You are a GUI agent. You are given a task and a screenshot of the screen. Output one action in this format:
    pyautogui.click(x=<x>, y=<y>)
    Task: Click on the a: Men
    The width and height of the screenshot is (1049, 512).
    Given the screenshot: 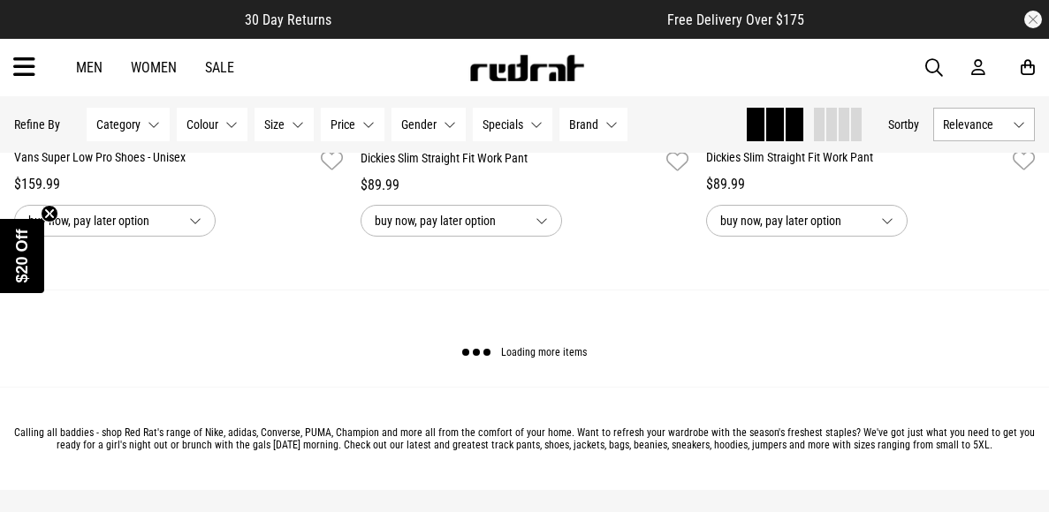 What is the action you would take?
    pyautogui.click(x=89, y=67)
    